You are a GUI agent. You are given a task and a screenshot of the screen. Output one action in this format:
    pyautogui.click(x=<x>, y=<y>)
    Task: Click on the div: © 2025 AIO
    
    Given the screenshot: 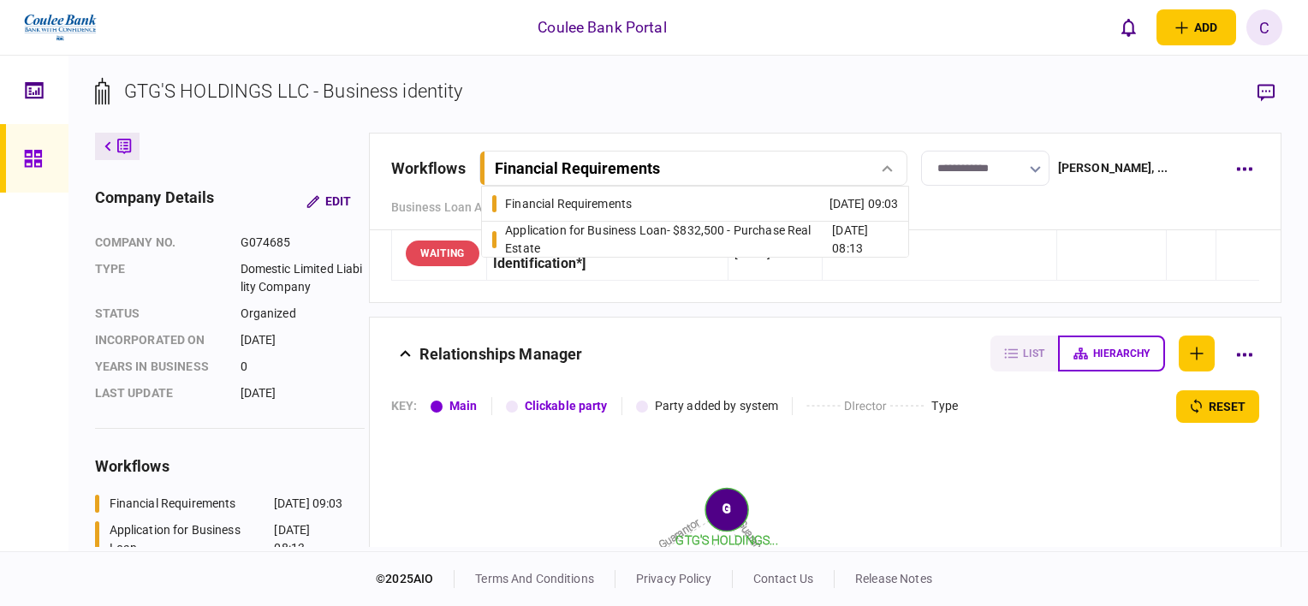 What is the action you would take?
    pyautogui.click(x=415, y=579)
    